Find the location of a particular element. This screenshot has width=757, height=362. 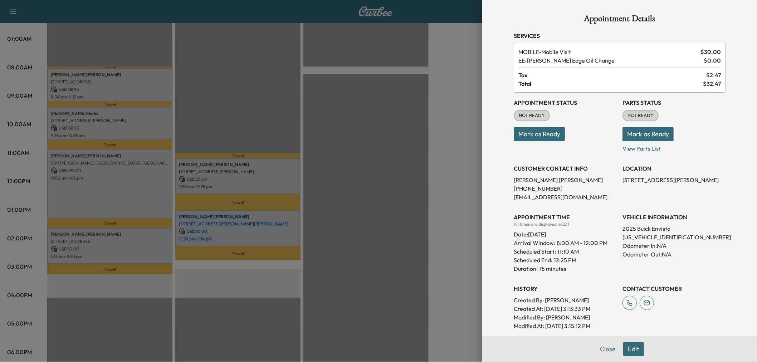

span: 8:00 AM - 12:00 PM is located at coordinates (582, 243).